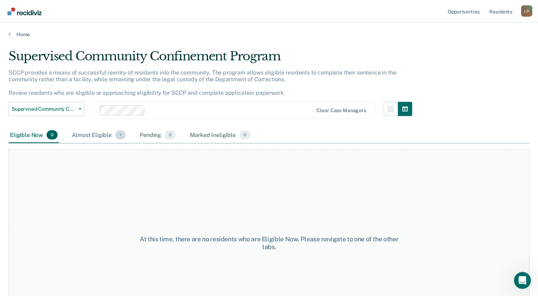 The image size is (538, 296). Describe the element at coordinates (34, 135) in the screenshot. I see `div: Eligible Now0` at that location.